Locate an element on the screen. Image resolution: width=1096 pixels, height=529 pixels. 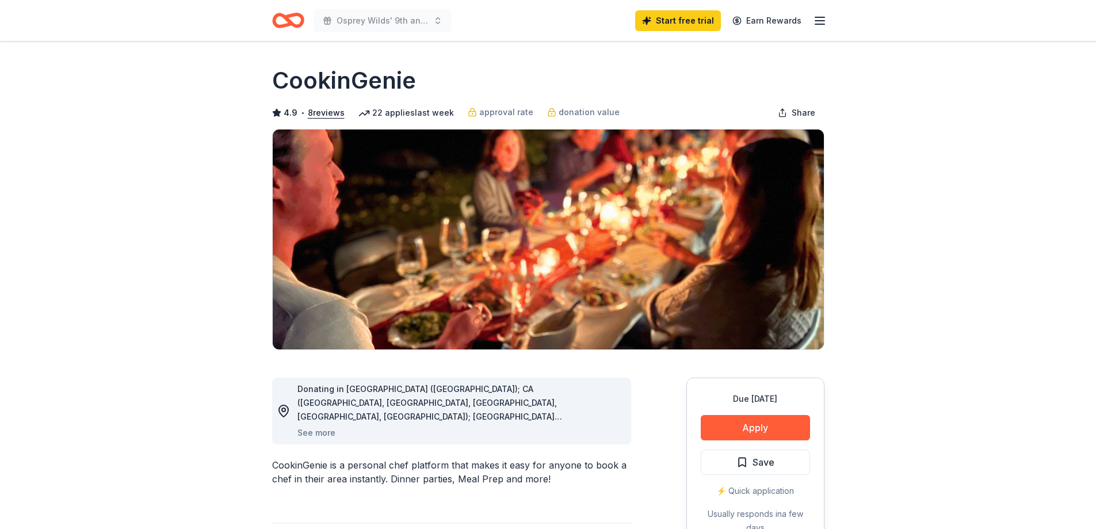
span: Osprey Wilds' 9th annual Bids for Kids fundraiser is located at coordinates (383, 21).